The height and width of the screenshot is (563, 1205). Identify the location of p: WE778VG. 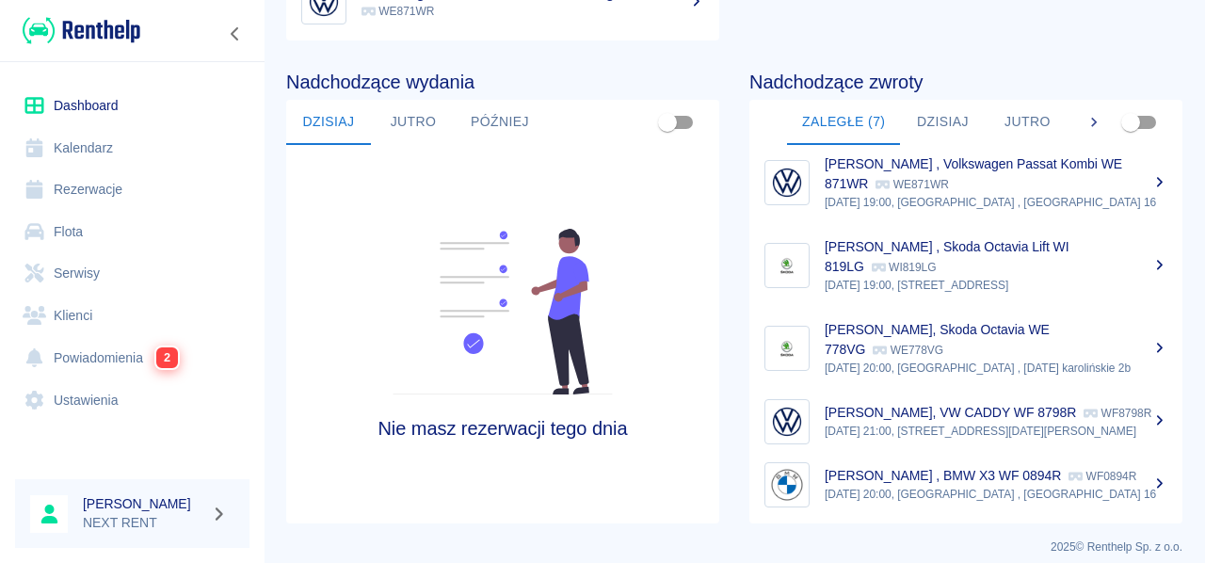
(907, 350).